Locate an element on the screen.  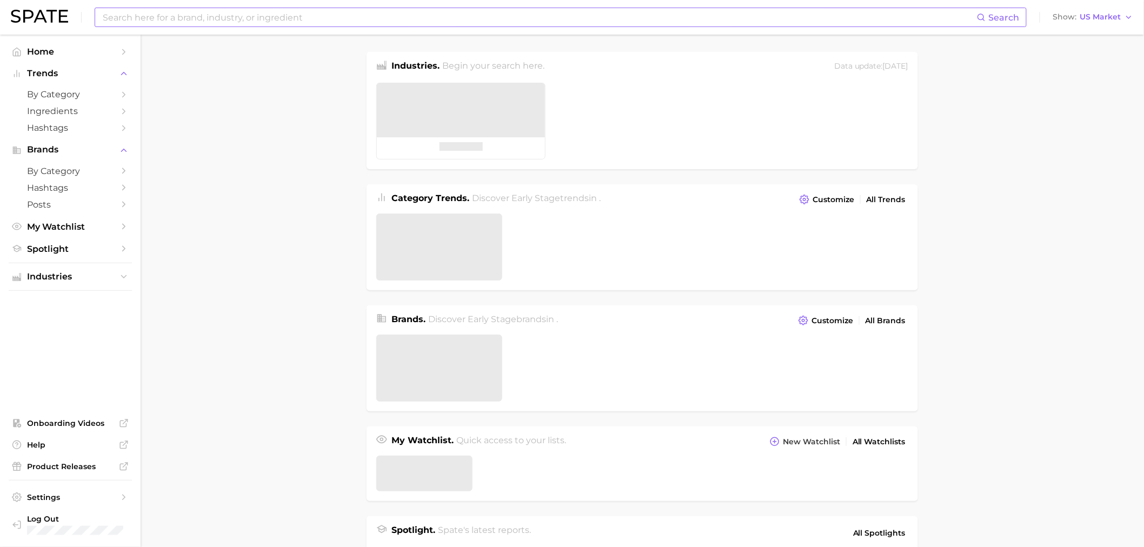
button: Industries is located at coordinates (70, 277).